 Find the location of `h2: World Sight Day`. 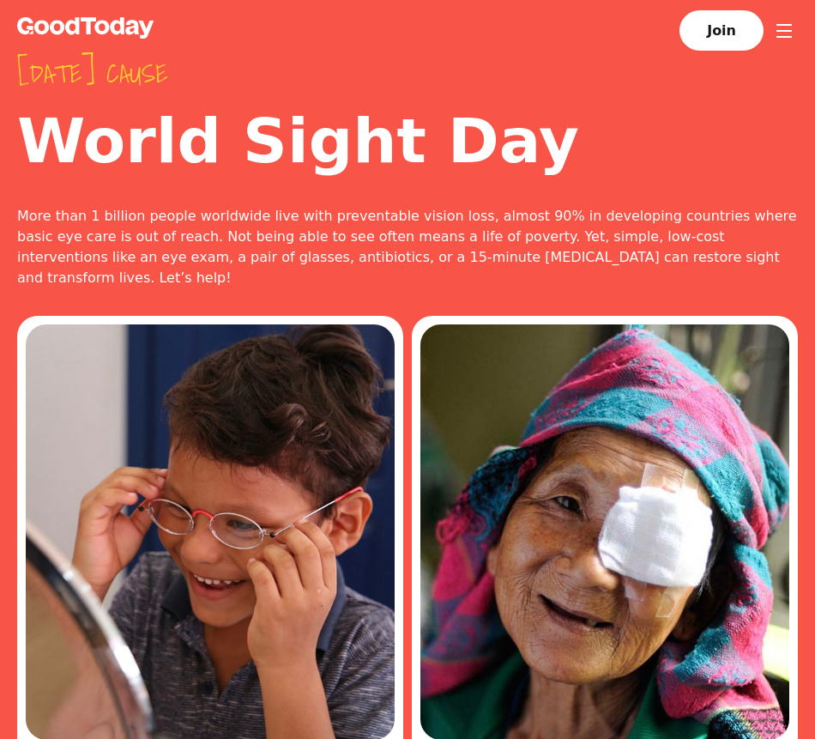

h2: World Sight Day is located at coordinates (408, 141).